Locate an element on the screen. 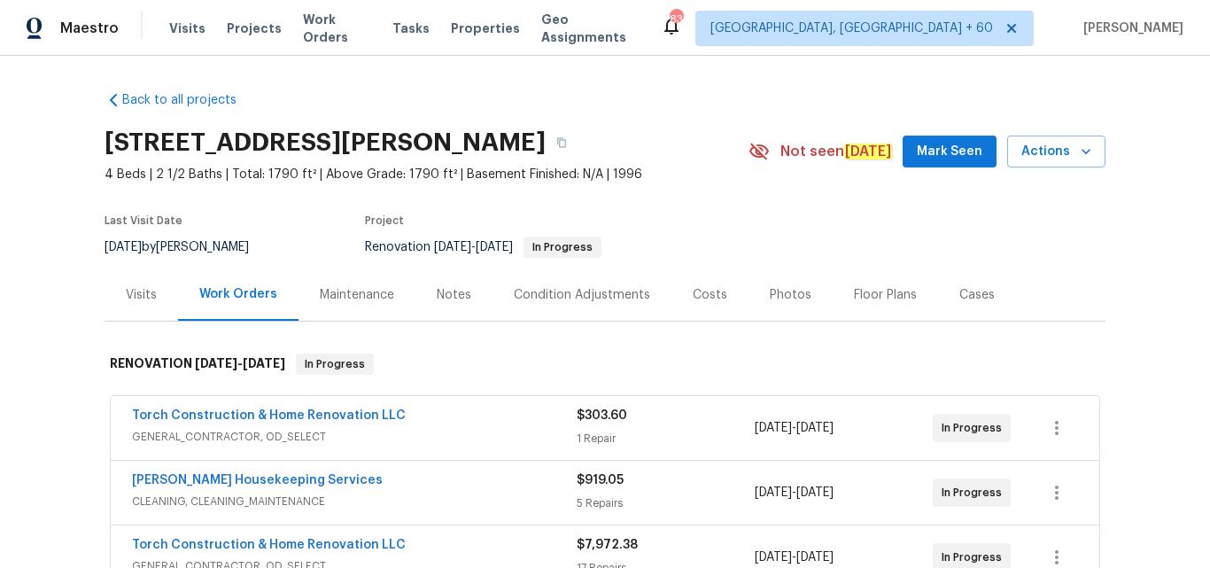 The height and width of the screenshot is (568, 1210). span: Renovation is located at coordinates (483, 247).